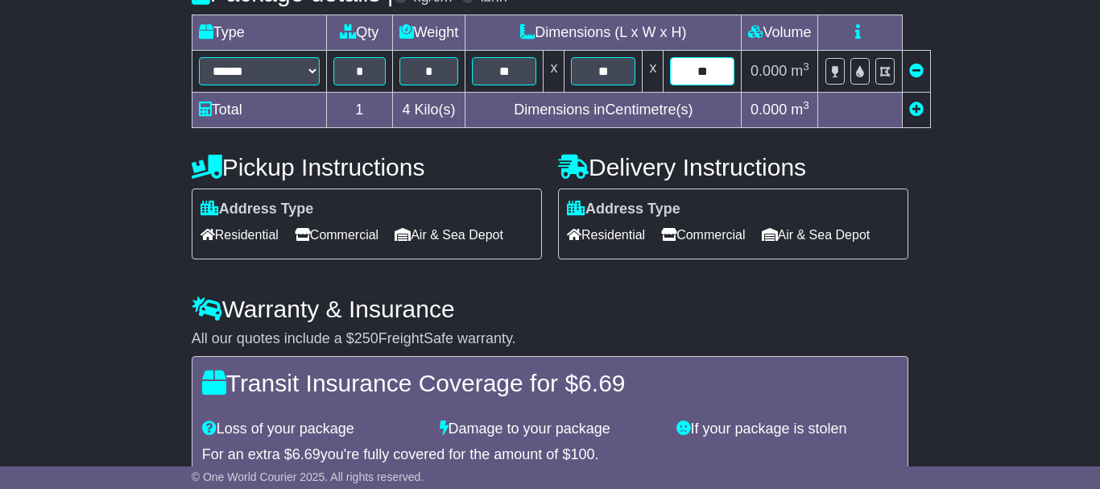 Image resolution: width=1100 pixels, height=489 pixels. I want to click on div: For an extra $ you're fully covered for the amount of $ ., so click(550, 455).